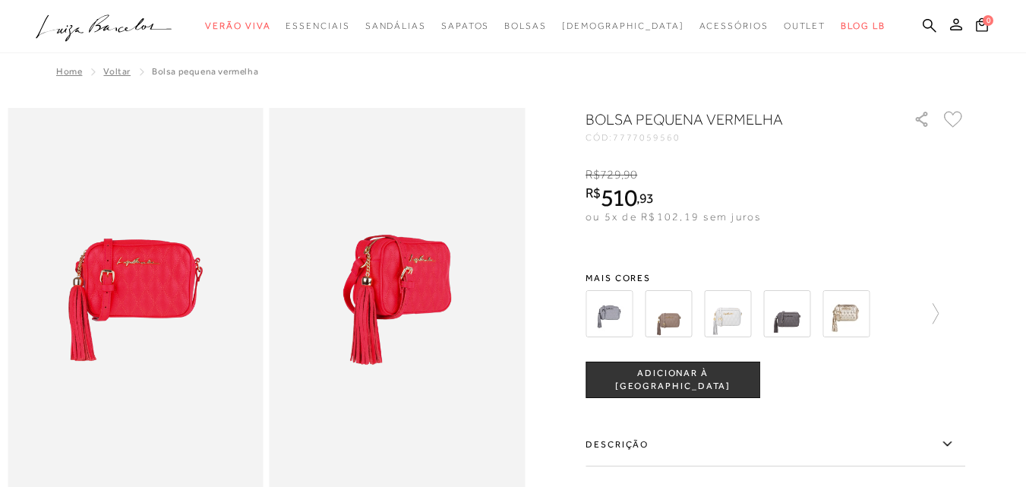 Image resolution: width=1026 pixels, height=487 pixels. What do you see at coordinates (525, 26) in the screenshot?
I see `span: Bolsas` at bounding box center [525, 26].